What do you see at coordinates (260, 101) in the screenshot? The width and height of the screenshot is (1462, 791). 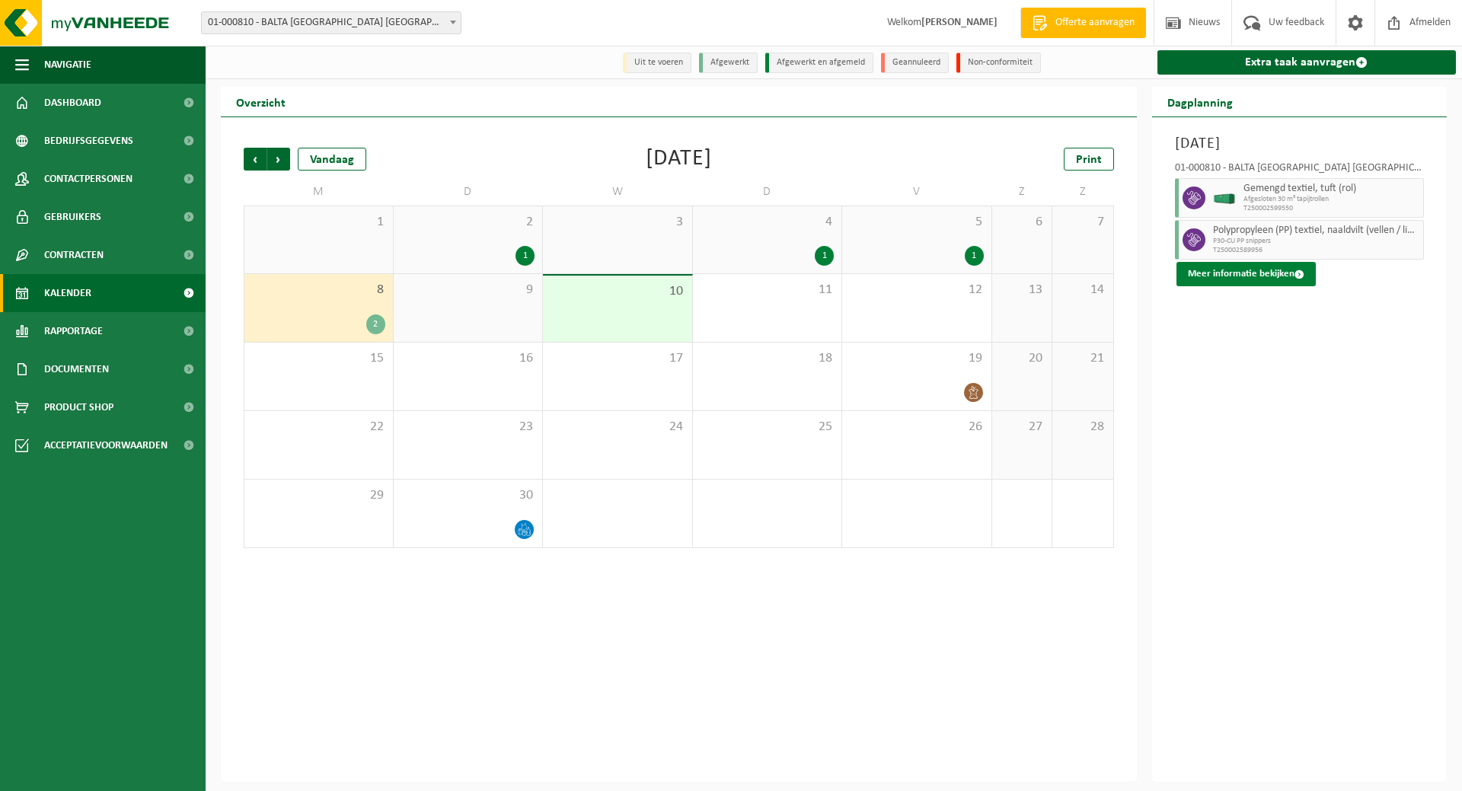 I see `h2: Overzicht` at bounding box center [260, 101].